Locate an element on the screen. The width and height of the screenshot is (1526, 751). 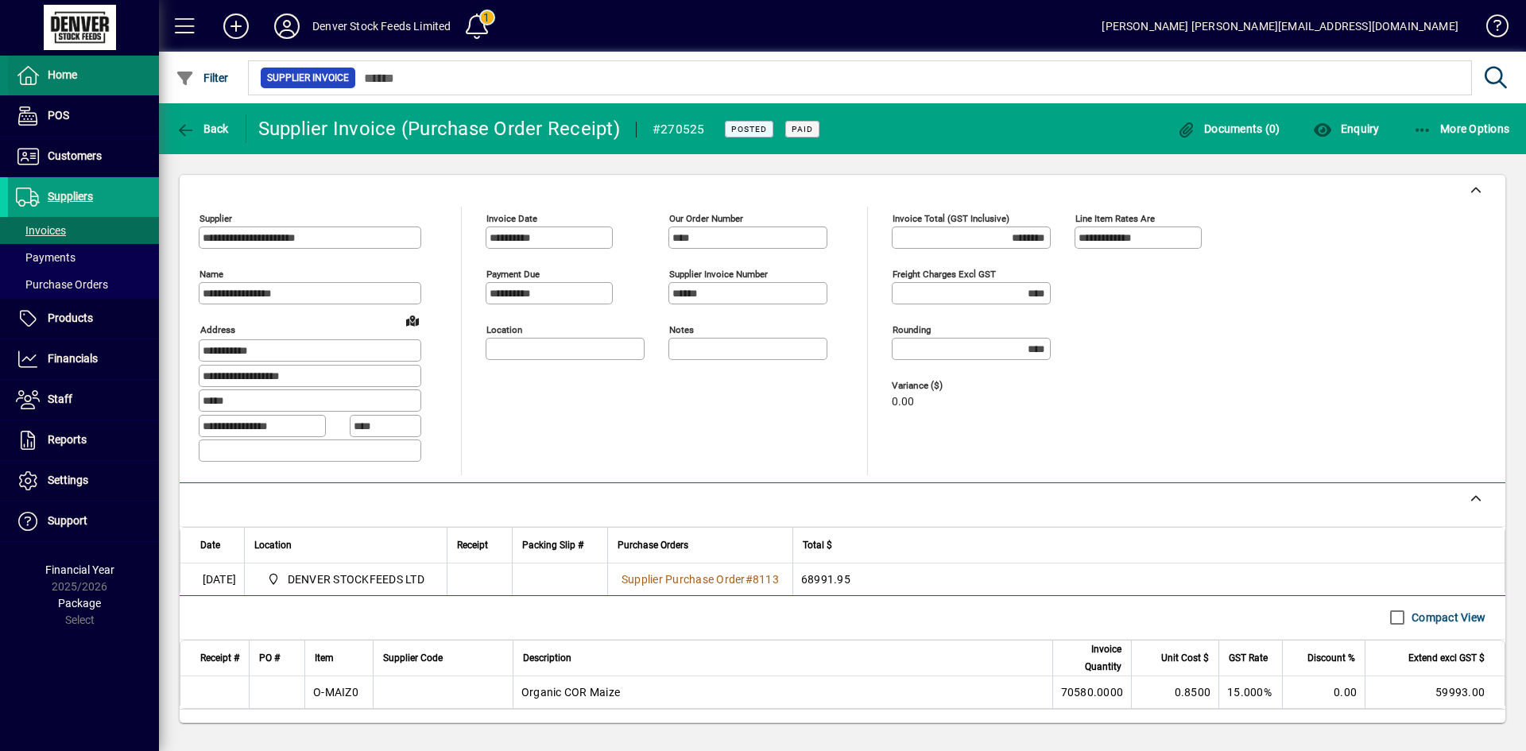
button: Back is located at coordinates (202, 129).